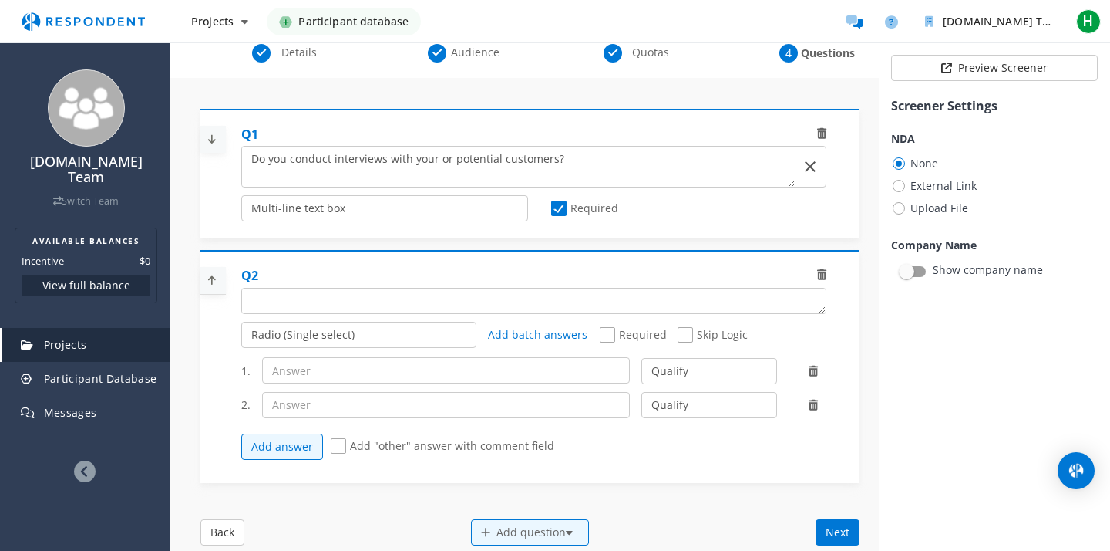 The height and width of the screenshot is (551, 1110). Describe the element at coordinates (86, 108) in the screenshot. I see `img: team_avatar_256.png` at that location.